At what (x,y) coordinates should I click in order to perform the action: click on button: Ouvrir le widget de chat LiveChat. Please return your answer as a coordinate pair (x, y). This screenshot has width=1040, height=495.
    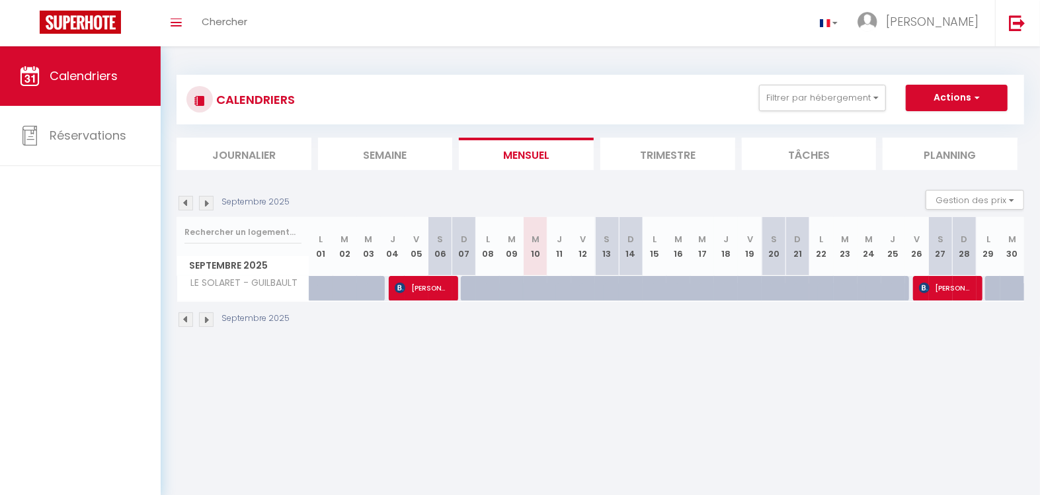
    Looking at the image, I should click on (30, 25).